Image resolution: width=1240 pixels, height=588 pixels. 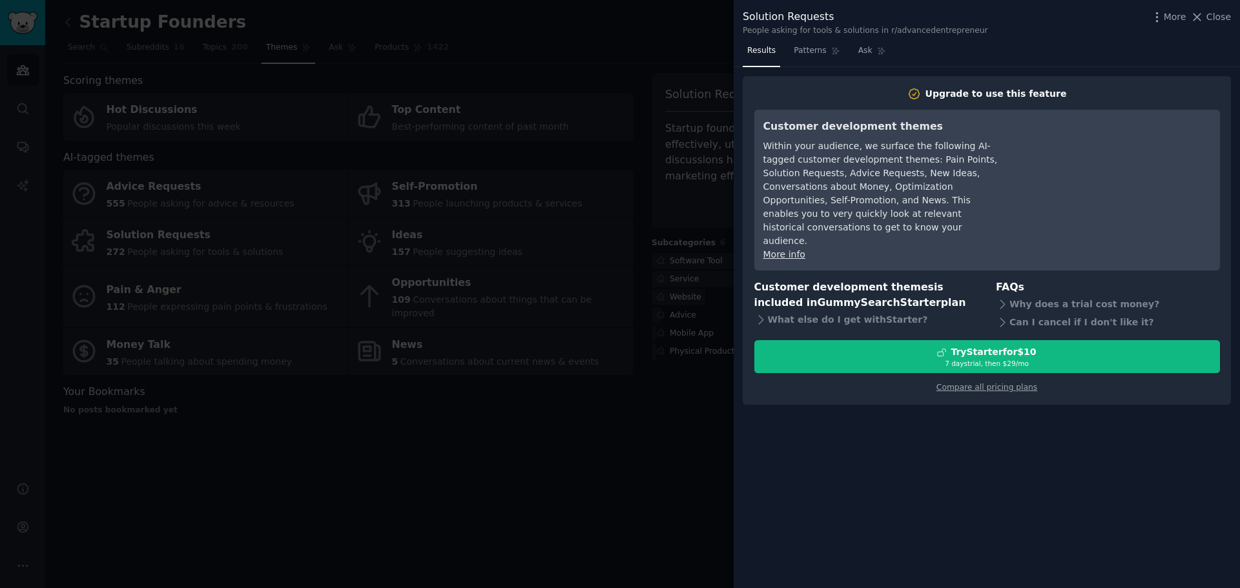 What do you see at coordinates (987, 387) in the screenshot?
I see `a: Compare all pricing plans` at bounding box center [987, 387].